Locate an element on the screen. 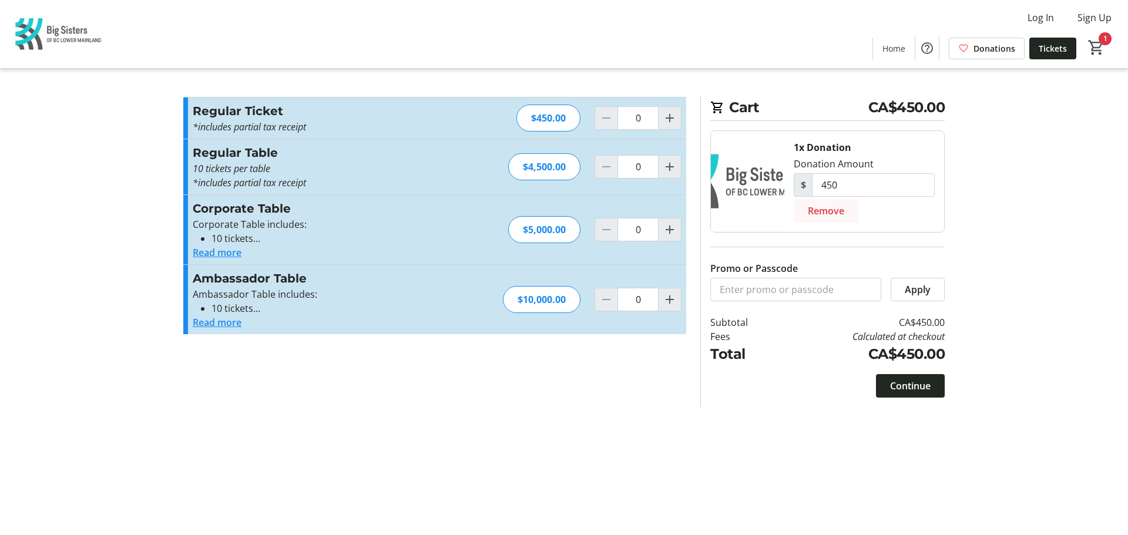 Image resolution: width=1128 pixels, height=535 pixels. div: Donation Amount is located at coordinates (834, 164).